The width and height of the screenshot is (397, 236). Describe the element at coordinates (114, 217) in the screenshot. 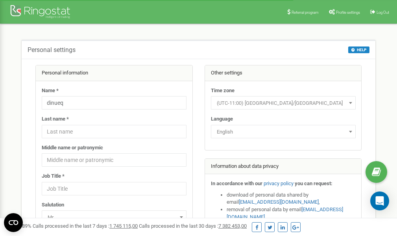

I see `span: Mr.` at that location.